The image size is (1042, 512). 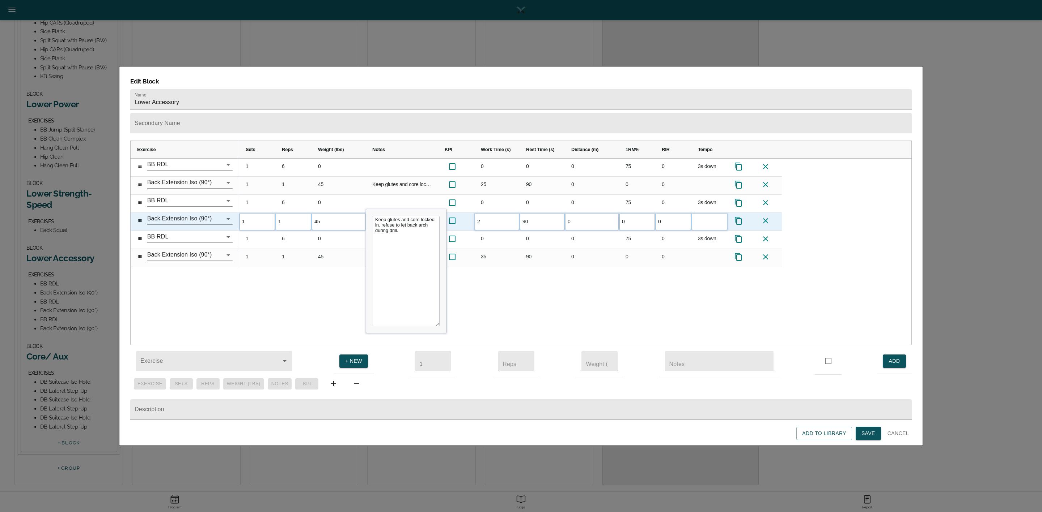 What do you see at coordinates (521, 81) in the screenshot?
I see `h3: Edit Block` at bounding box center [521, 81].